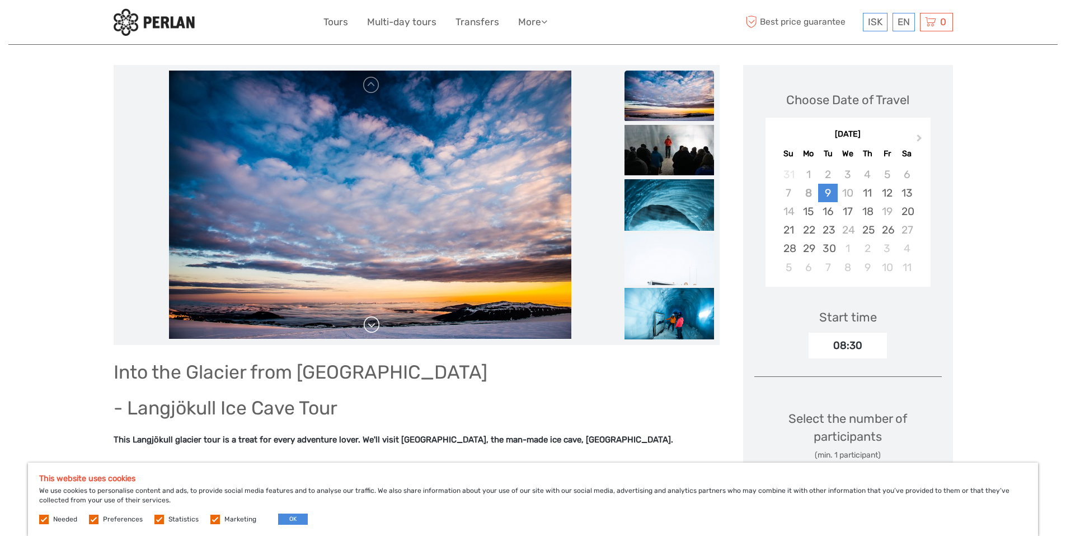 The width and height of the screenshot is (1066, 536). I want to click on label: Marketing, so click(240, 519).